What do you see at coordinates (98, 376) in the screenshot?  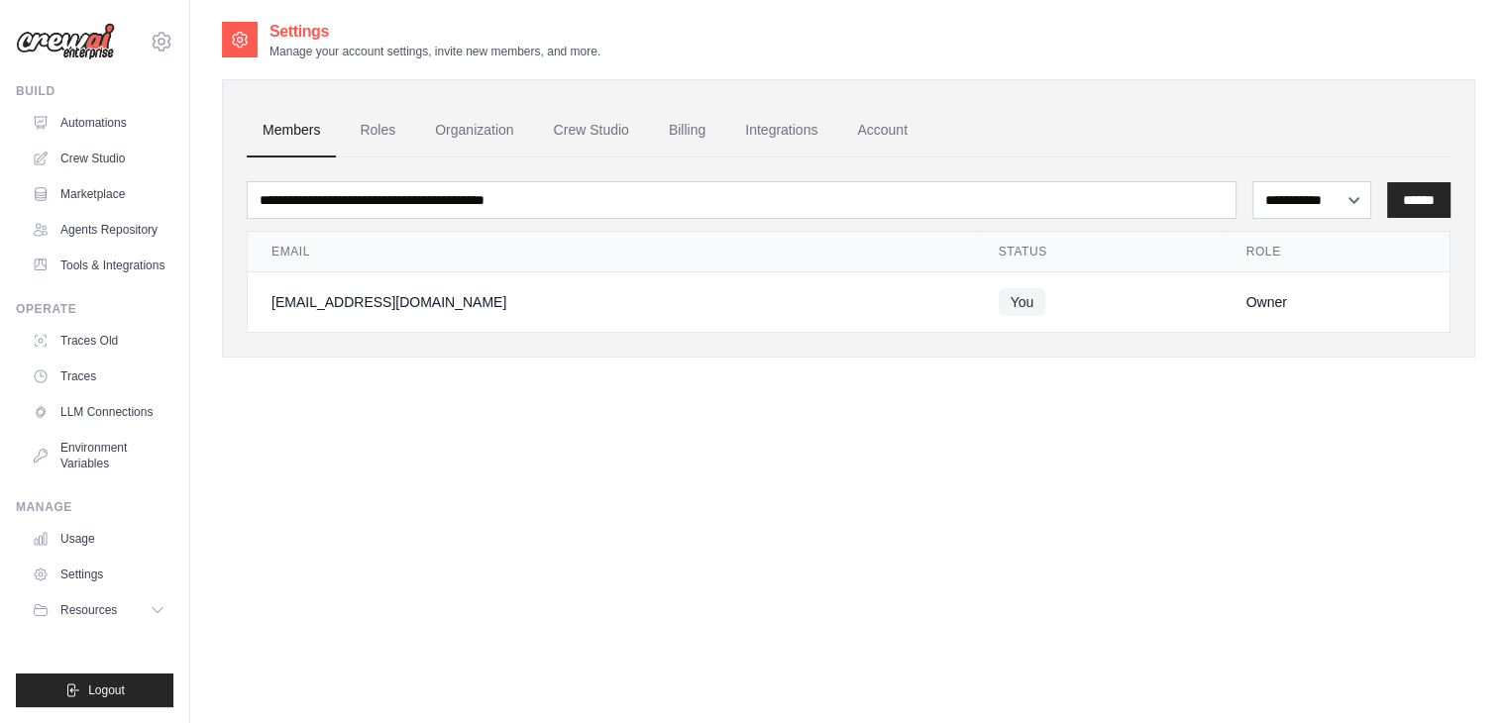 I see `a: Traces` at bounding box center [98, 376].